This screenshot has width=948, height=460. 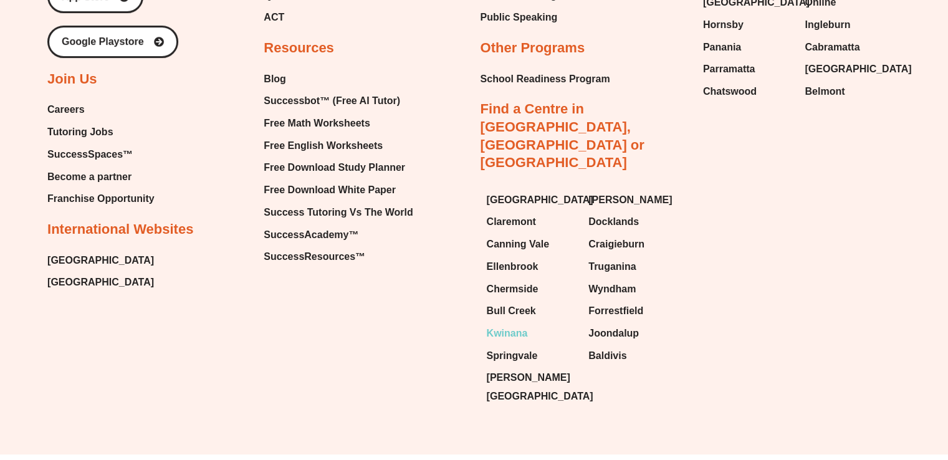 I want to click on span: Panania, so click(x=722, y=47).